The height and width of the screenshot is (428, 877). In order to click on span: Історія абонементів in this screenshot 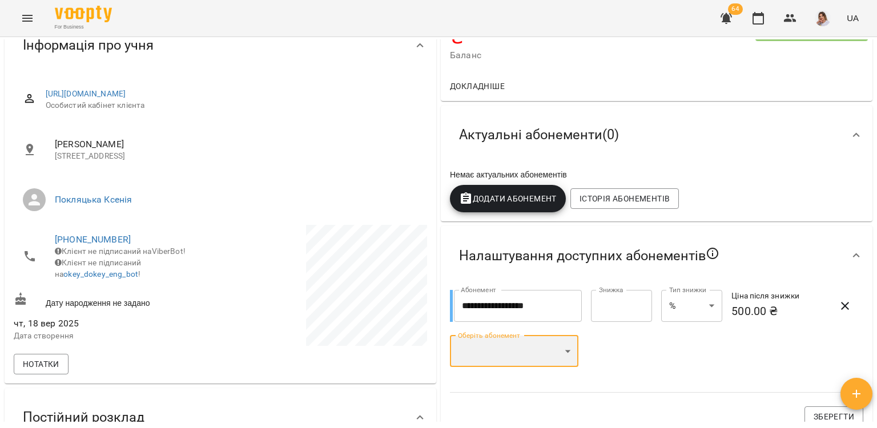, I will do `click(624, 199)`.